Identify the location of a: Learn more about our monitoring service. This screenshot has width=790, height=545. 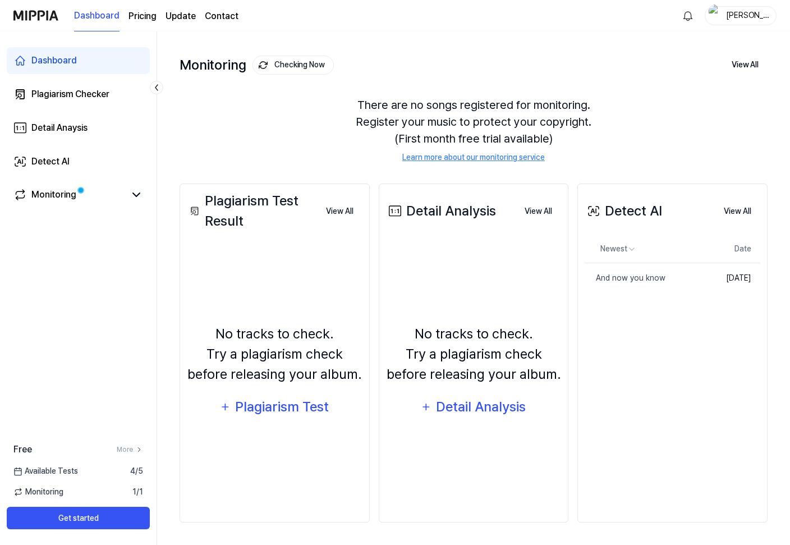
(473, 157).